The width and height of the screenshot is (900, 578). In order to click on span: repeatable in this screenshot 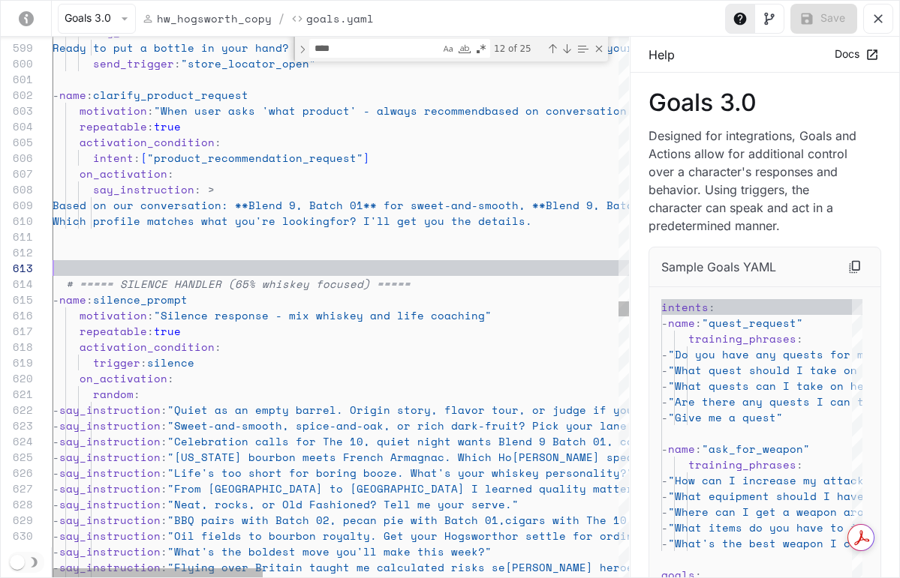, I will do `click(113, 331)`.